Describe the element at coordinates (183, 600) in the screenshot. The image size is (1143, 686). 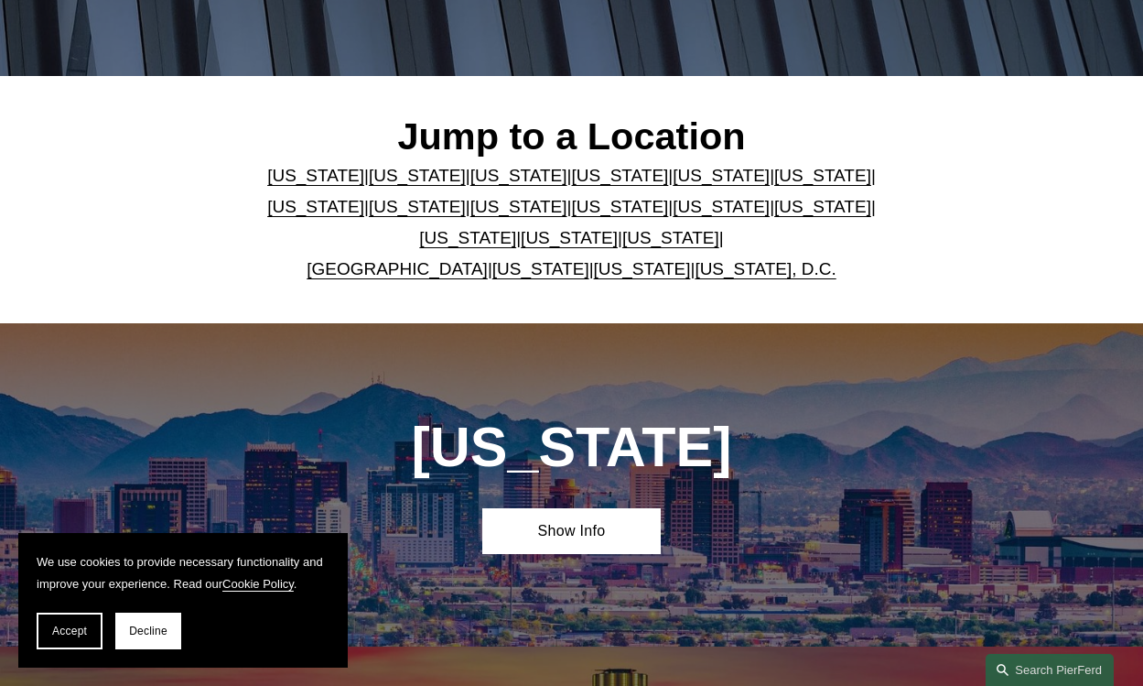
I see `section: Cookie banner` at that location.